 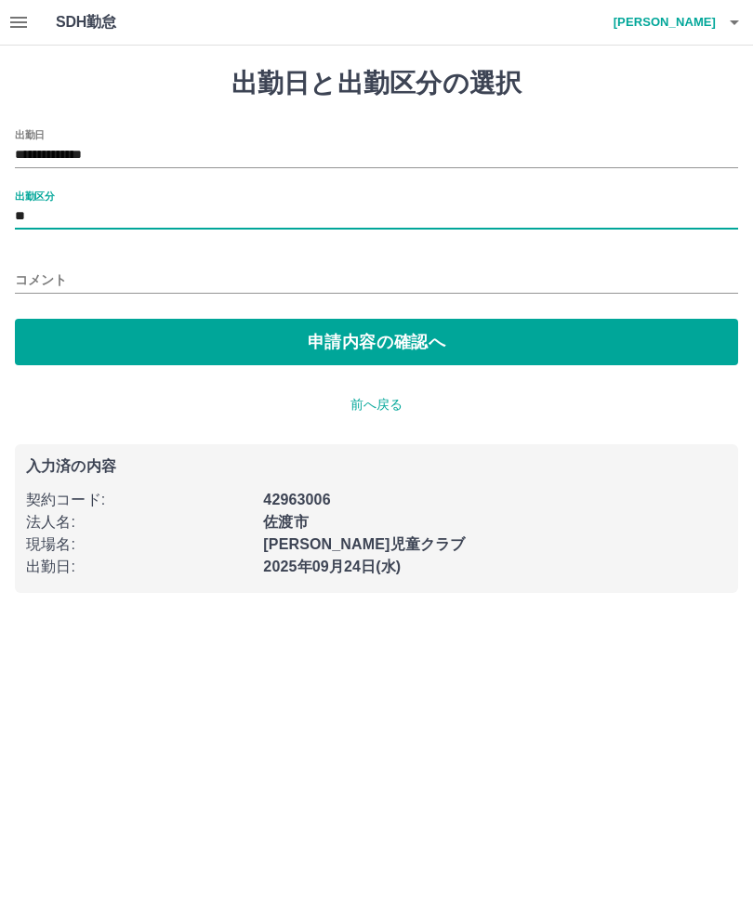 I want to click on p: 入力済の内容, so click(x=376, y=467).